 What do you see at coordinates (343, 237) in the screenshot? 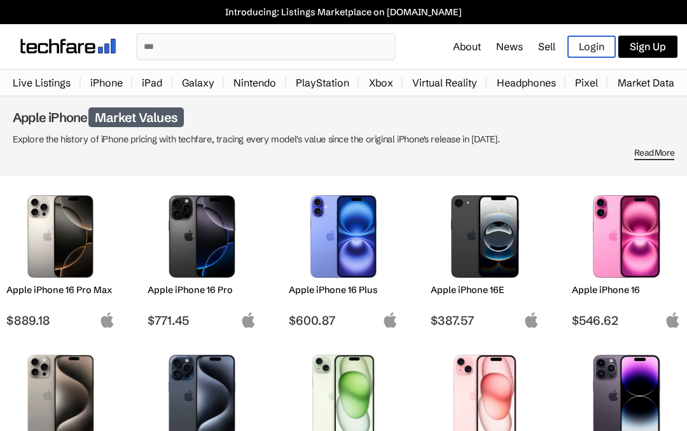
I see `img: iPhone 16 Plus` at bounding box center [343, 237].